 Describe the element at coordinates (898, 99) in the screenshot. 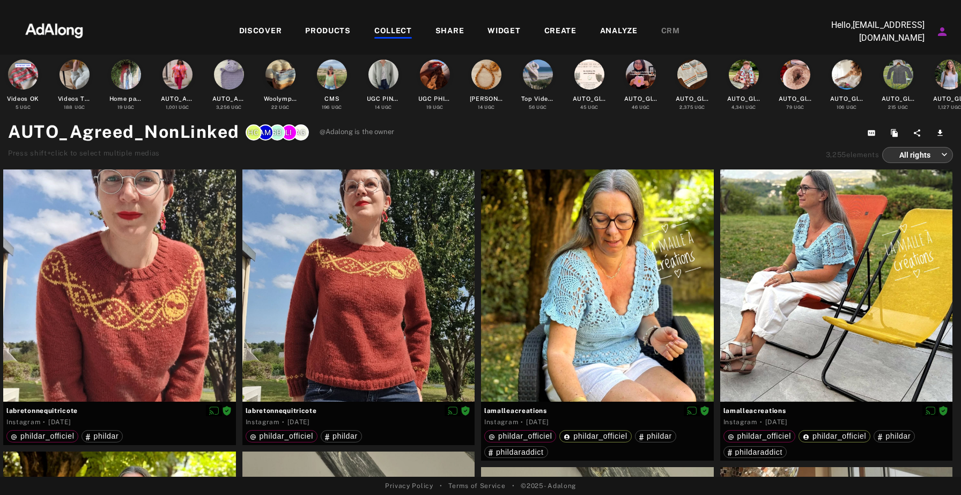

I see `div: AUTO_Global_Alpaga` at that location.